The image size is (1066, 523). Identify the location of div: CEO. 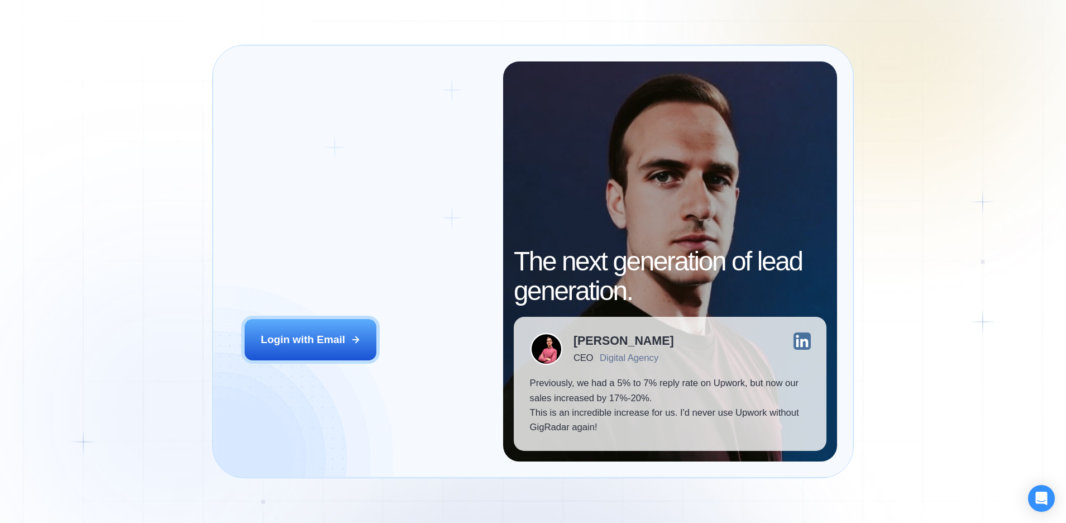
(583, 357).